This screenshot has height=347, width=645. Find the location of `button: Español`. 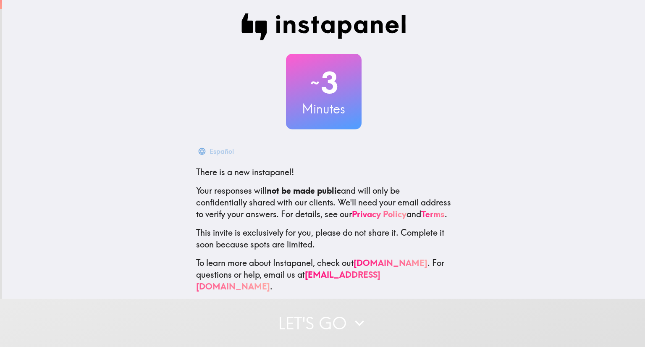

button: Español is located at coordinates (217, 151).